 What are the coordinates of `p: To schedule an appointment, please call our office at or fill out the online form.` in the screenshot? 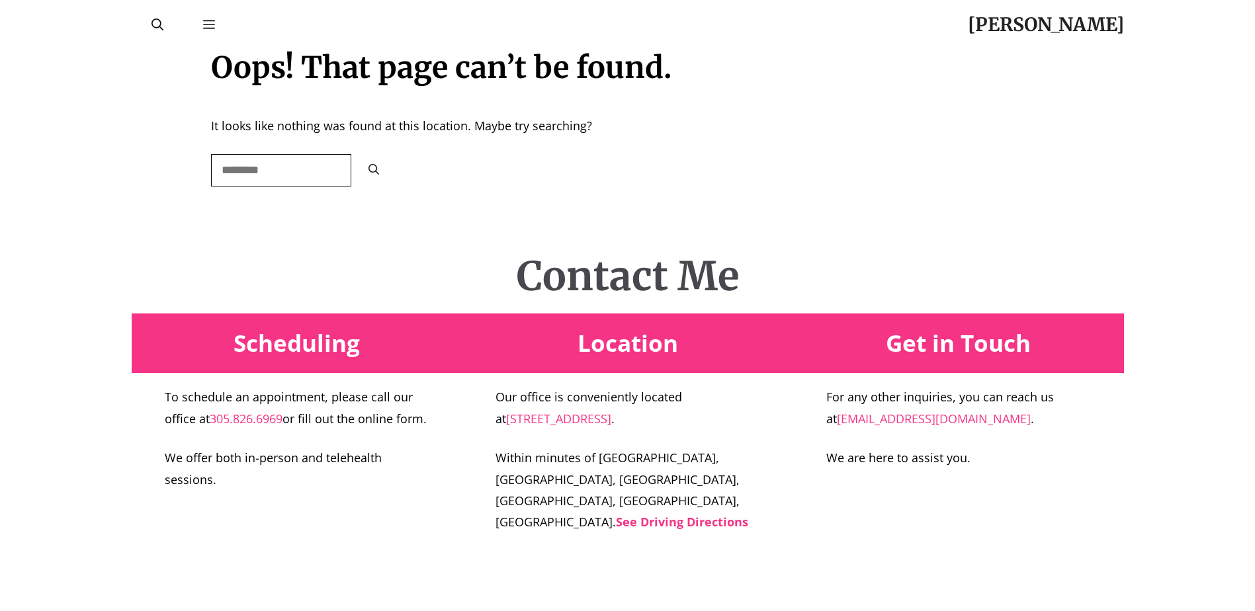 It's located at (297, 408).